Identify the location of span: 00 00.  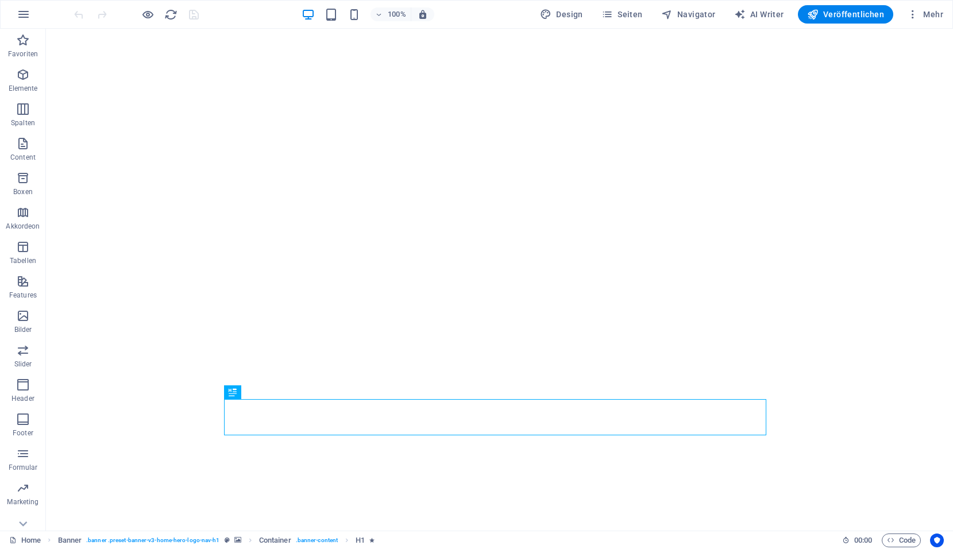
(863, 541).